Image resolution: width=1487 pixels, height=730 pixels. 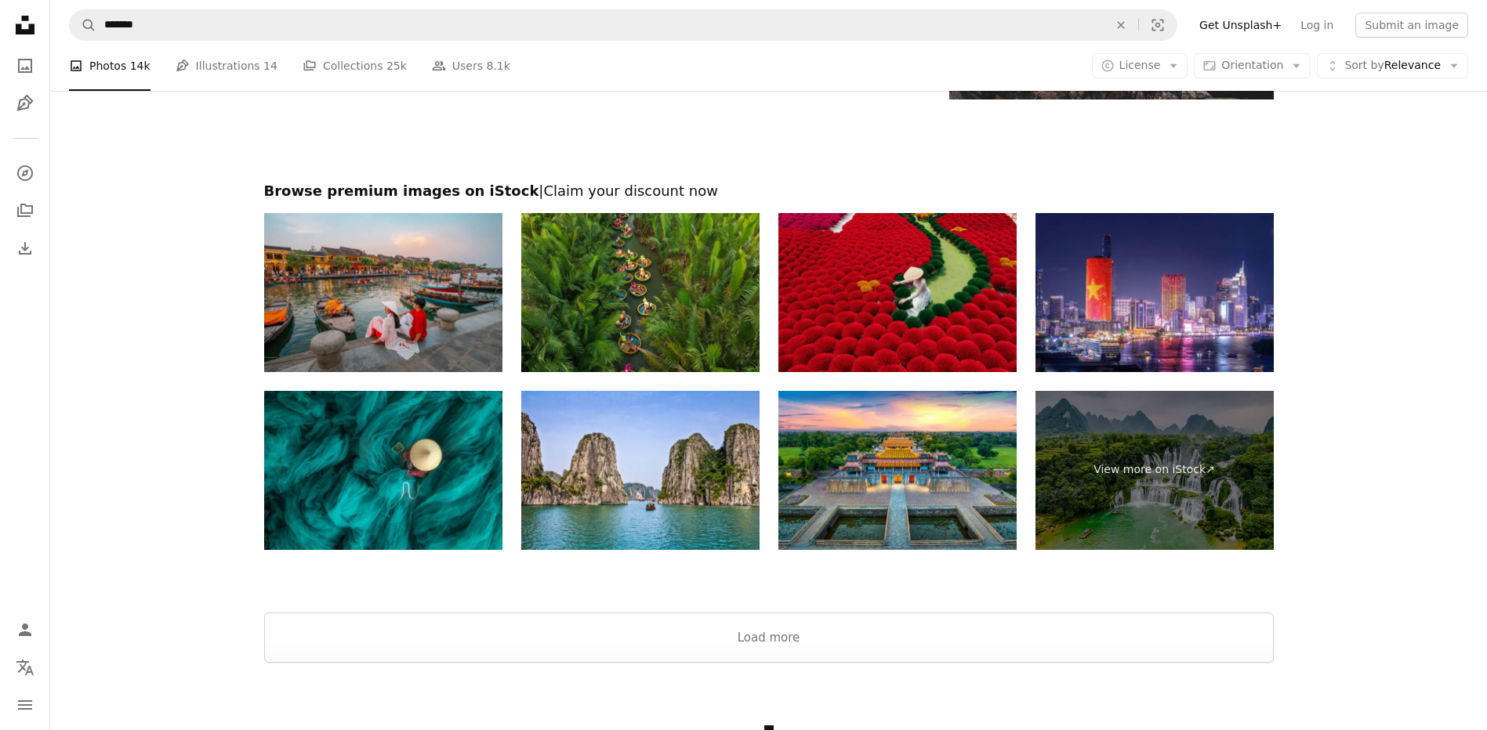 What do you see at coordinates (1140, 66) in the screenshot?
I see `button: License` at bounding box center [1140, 66].